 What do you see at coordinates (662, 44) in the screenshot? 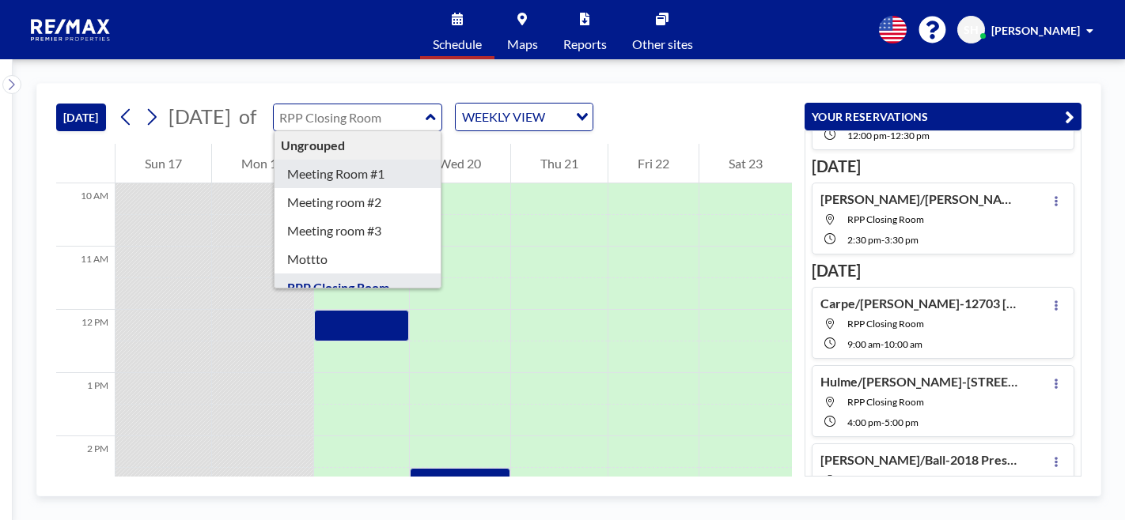
I see `span: Other sites` at bounding box center [662, 44].